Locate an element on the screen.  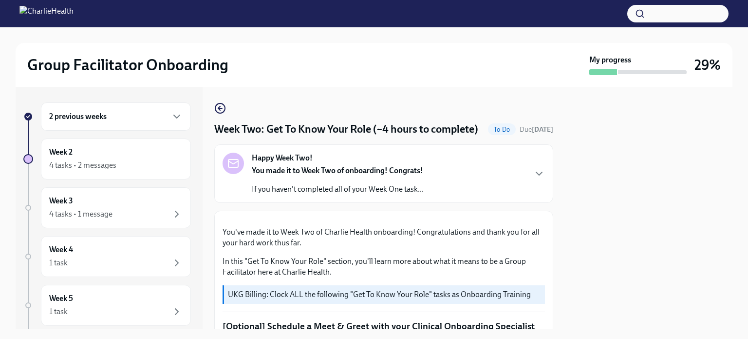
strong: My progress is located at coordinates (611, 60).